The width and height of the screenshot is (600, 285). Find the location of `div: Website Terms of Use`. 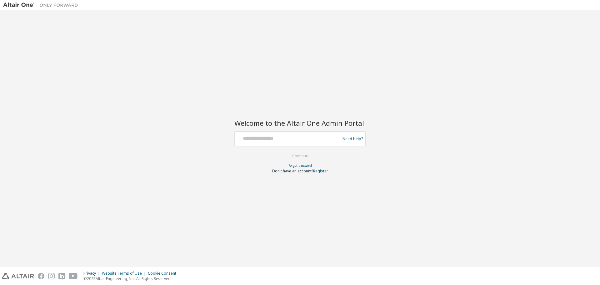

div: Website Terms of Use is located at coordinates (125, 273).